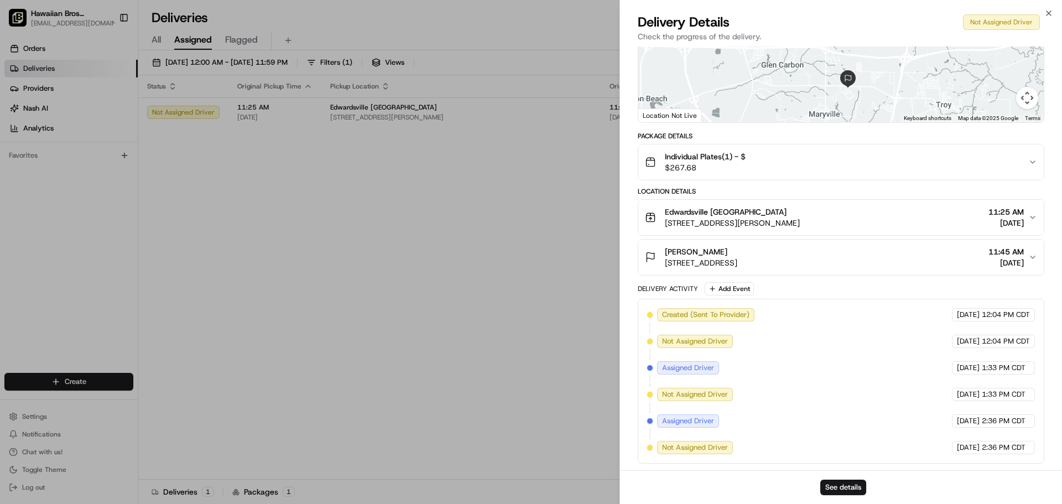  I want to click on button: Keyboard shortcuts, so click(928, 118).